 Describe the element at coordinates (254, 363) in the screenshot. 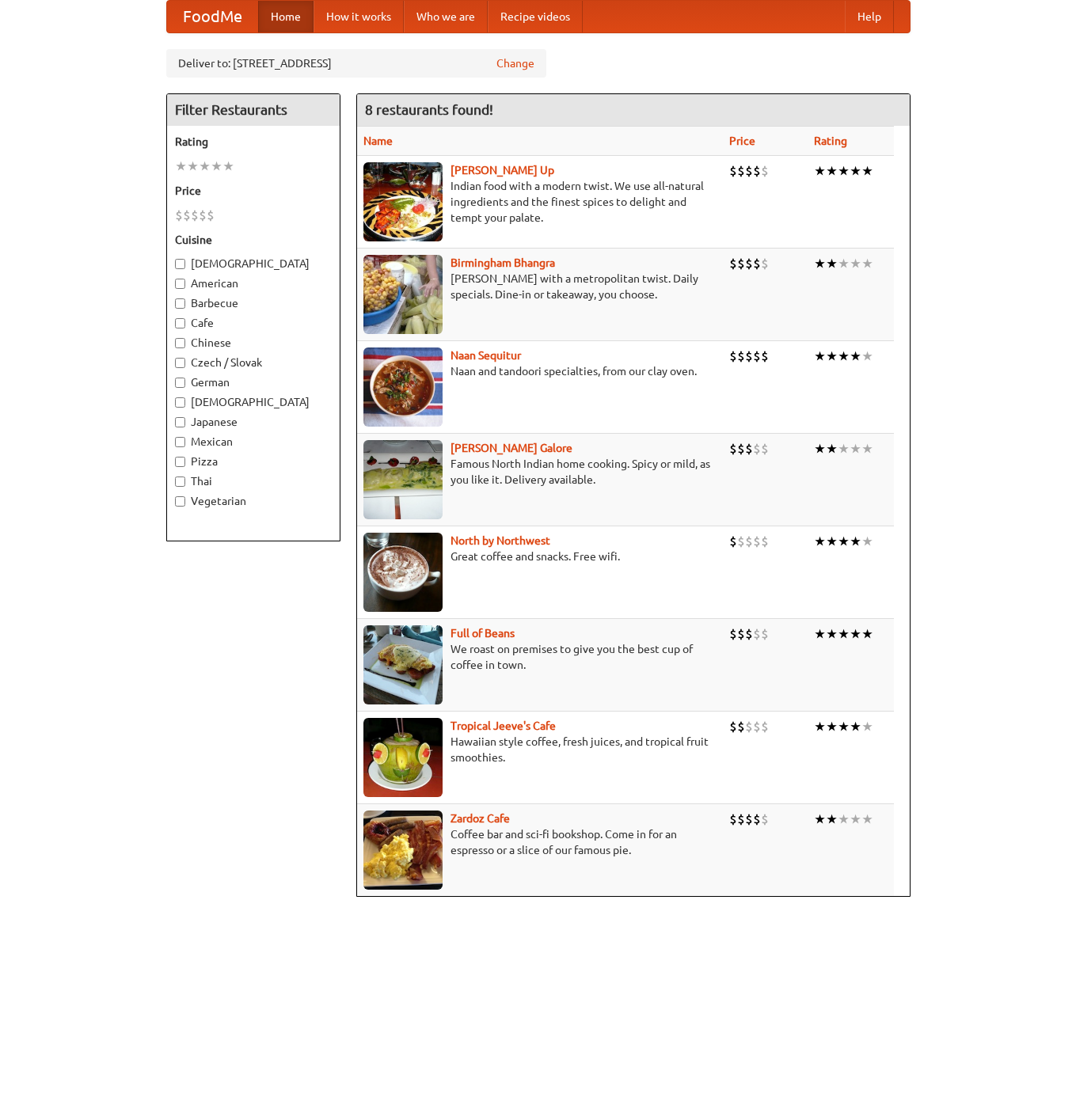

I see `label: Czech / Slovak` at that location.